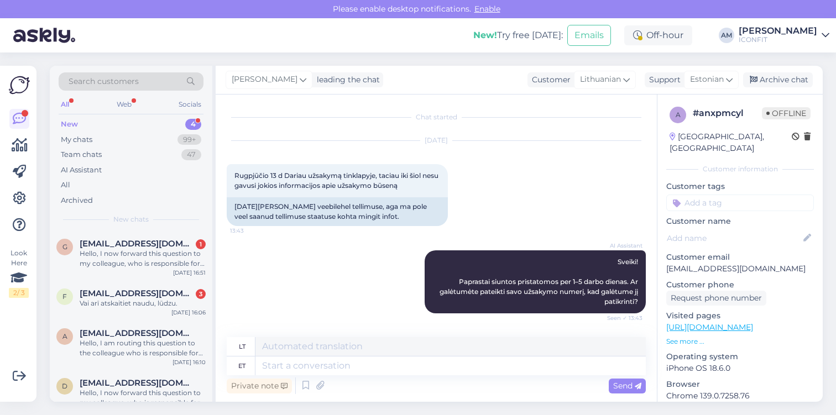 The height and width of the screenshot is (415, 836). I want to click on div: Look Here, so click(19, 273).